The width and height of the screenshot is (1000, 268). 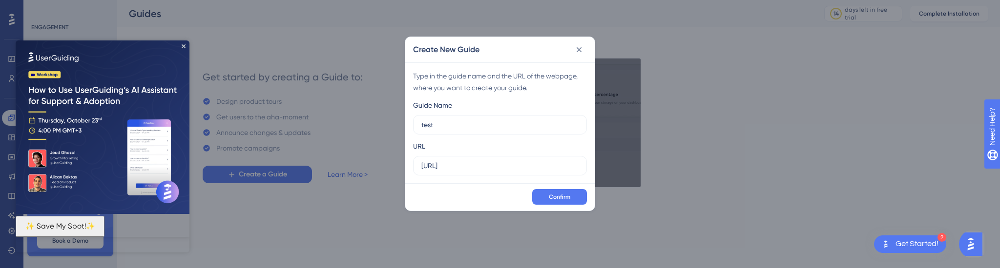 What do you see at coordinates (500, 166) in the screenshot?
I see `input: https://www.example.com` at bounding box center [500, 166].